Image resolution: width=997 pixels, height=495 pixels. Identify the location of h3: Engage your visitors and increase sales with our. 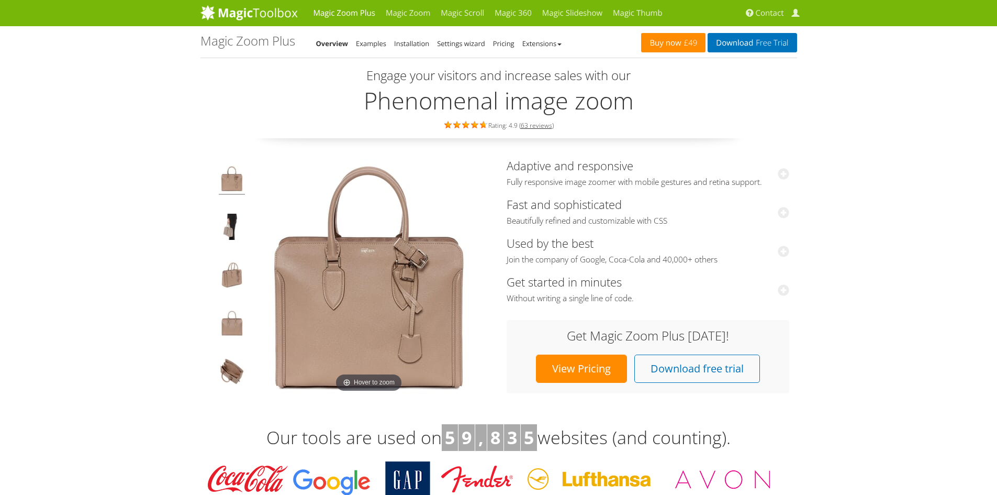
(499, 75).